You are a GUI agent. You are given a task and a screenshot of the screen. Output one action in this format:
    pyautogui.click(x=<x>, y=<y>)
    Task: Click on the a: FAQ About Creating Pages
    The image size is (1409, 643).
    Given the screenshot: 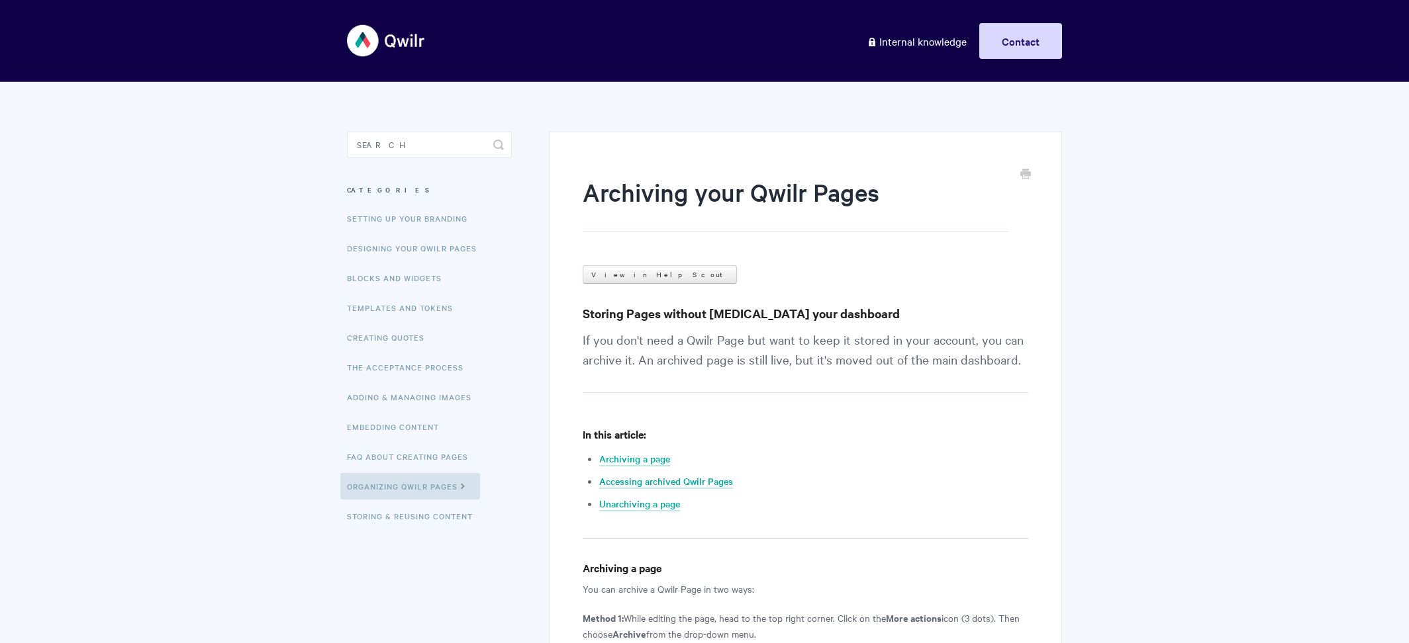 What is the action you would take?
    pyautogui.click(x=412, y=457)
    